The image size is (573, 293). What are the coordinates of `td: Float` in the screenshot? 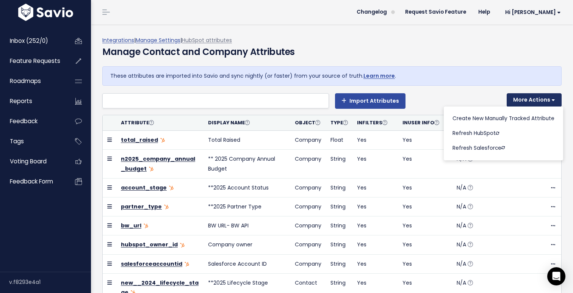 It's located at (339, 140).